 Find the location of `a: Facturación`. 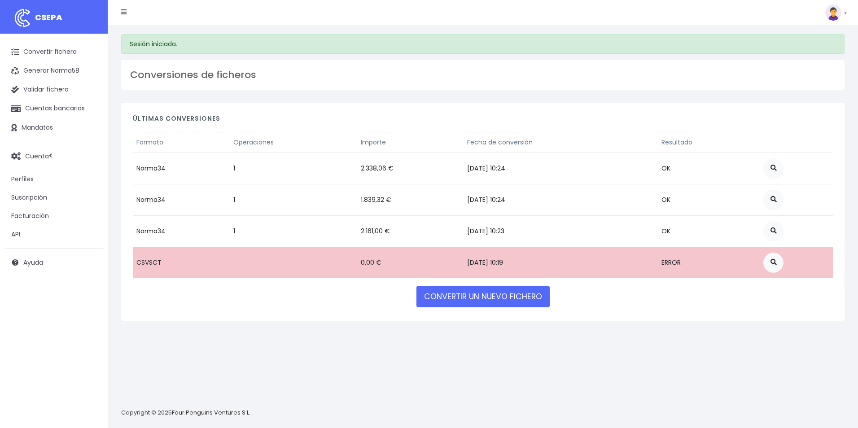

a: Facturación is located at coordinates (54, 216).